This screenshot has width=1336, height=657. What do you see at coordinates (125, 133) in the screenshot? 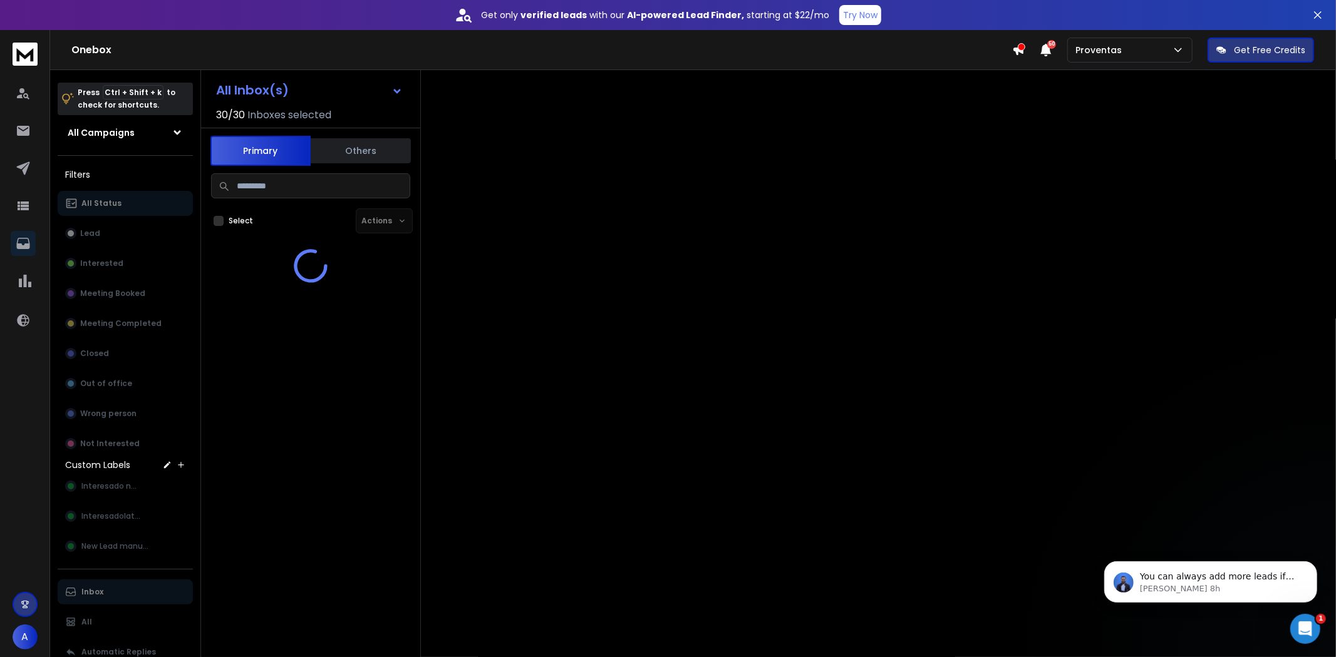
I see `button: All Campaigns` at bounding box center [125, 133].